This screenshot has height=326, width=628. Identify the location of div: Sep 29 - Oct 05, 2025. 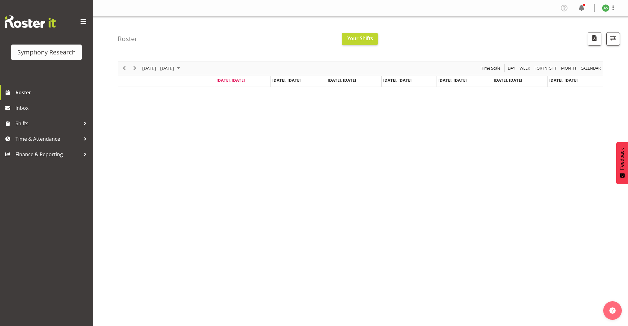
(162, 68).